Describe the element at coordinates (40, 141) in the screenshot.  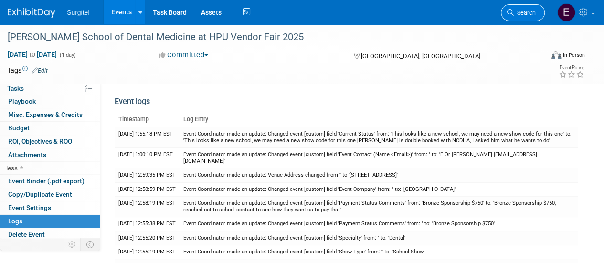
I see `span: ROI, Objectives & ROO` at that location.